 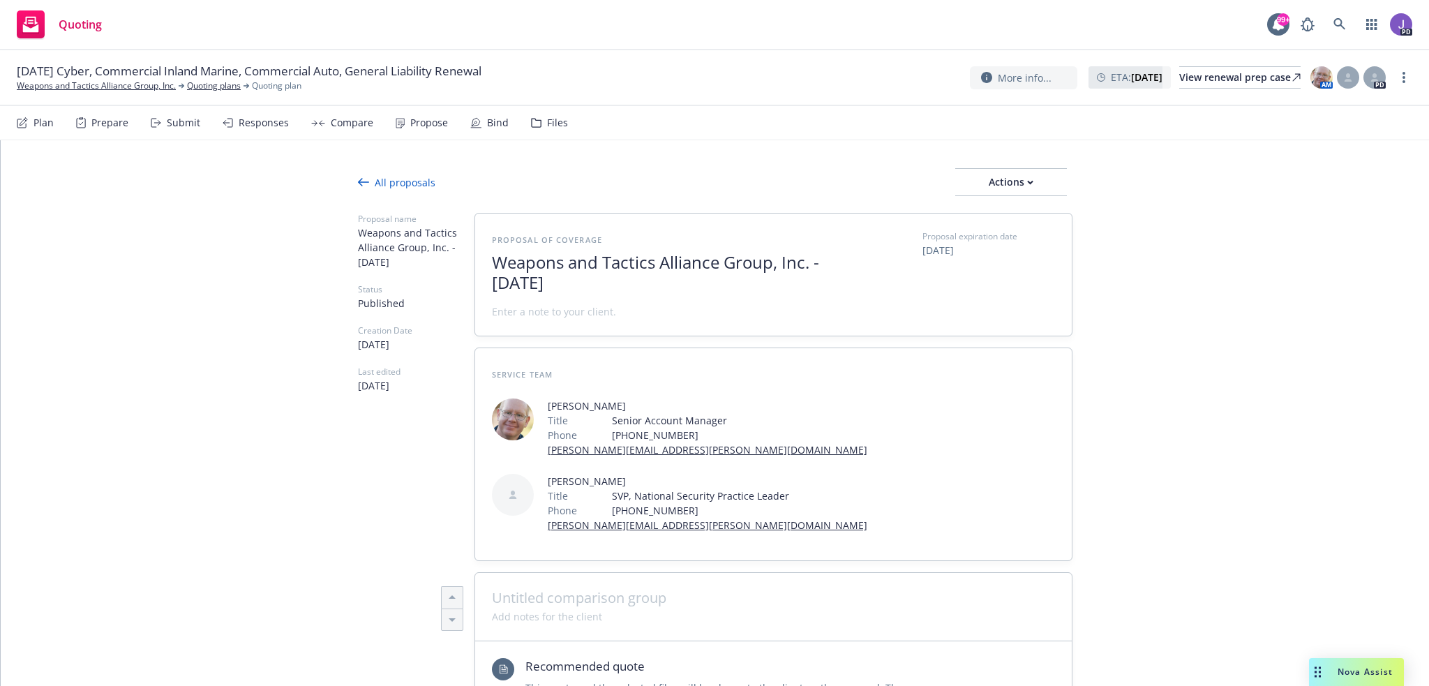 I want to click on span: ETA :, so click(x=1137, y=77).